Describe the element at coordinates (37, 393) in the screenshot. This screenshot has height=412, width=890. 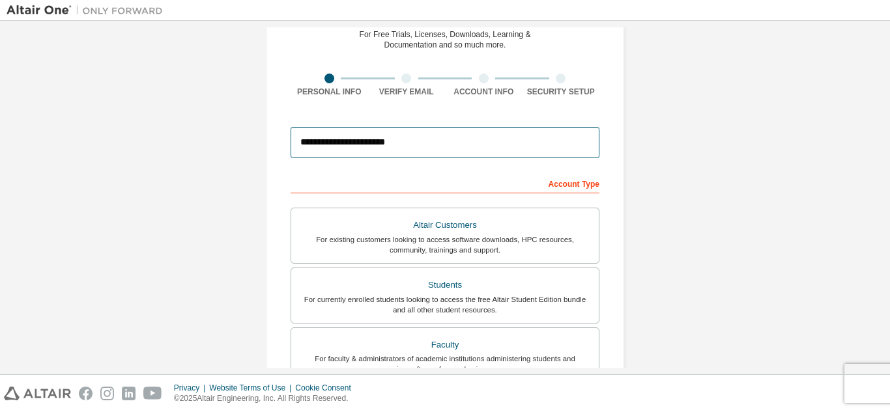
I see `img: altair_logo.svg` at that location.